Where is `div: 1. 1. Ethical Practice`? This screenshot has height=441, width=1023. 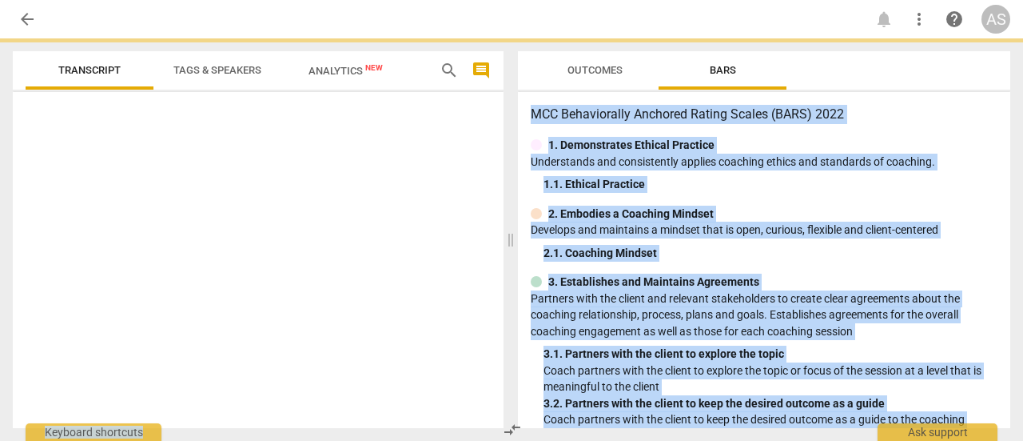
div: 1. 1. Ethical Practice is located at coordinates (771, 184).